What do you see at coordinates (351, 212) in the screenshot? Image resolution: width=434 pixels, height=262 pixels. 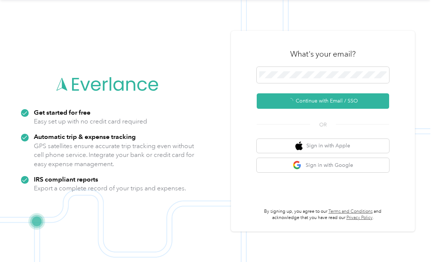 I see `a: Terms and Conditions` at bounding box center [351, 212].